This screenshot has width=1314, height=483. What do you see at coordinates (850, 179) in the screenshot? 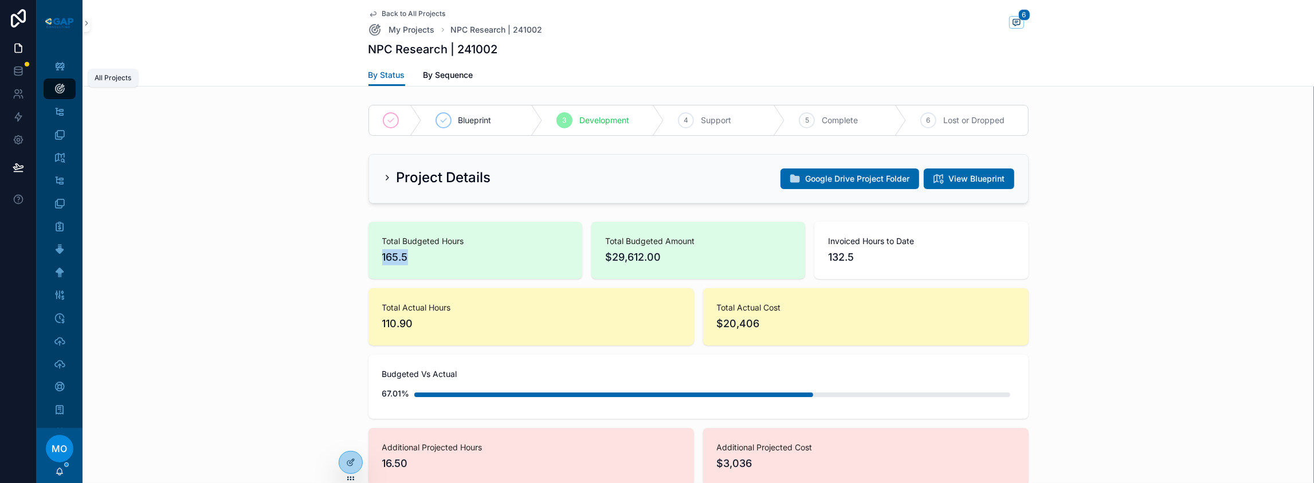
I see `button: Google Drive Project Folder` at bounding box center [850, 179].